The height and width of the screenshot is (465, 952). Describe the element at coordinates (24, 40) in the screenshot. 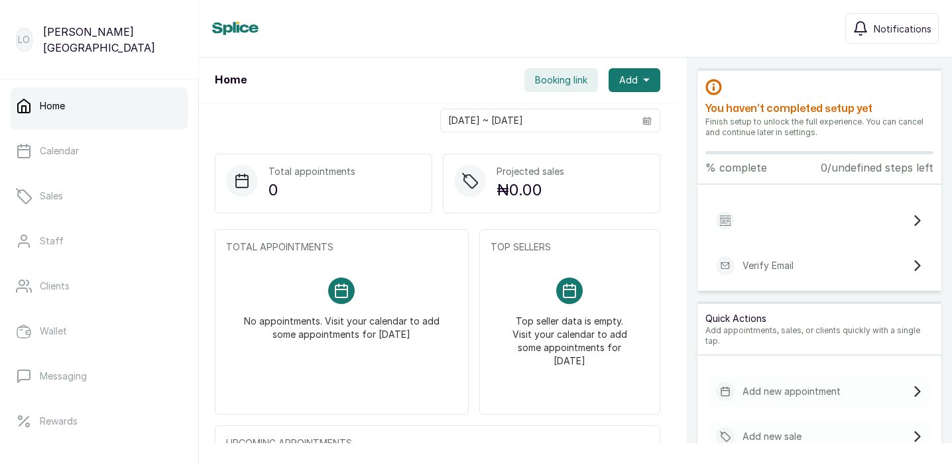

I see `p: LO` at that location.